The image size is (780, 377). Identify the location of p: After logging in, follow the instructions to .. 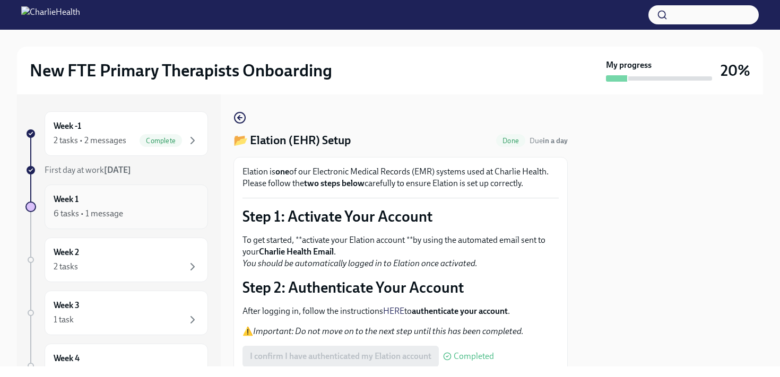
(401, 311).